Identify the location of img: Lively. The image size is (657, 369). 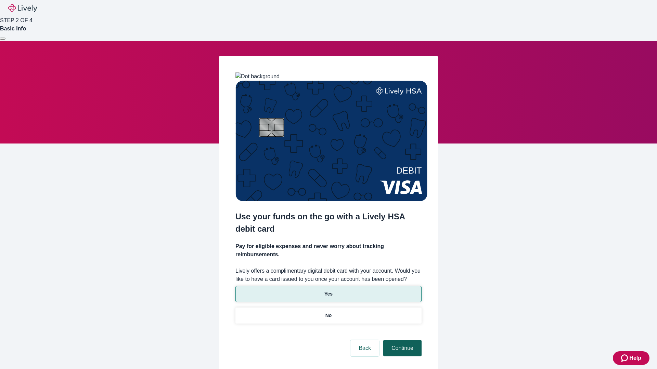
(23, 8).